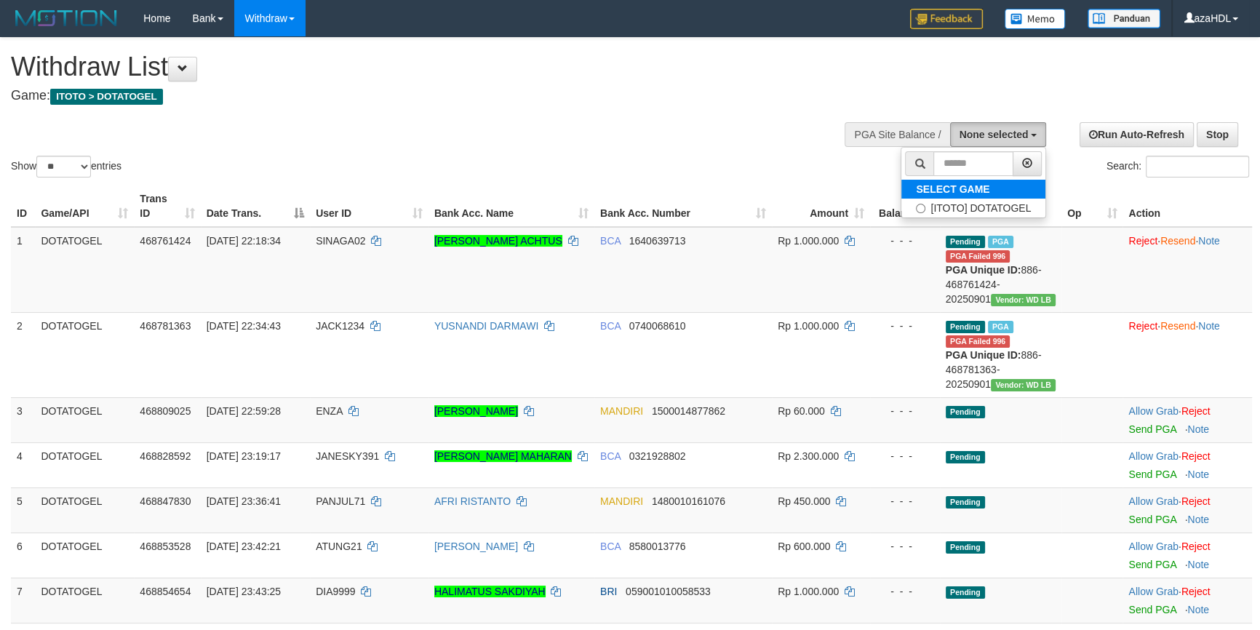 This screenshot has width=1260, height=630. Describe the element at coordinates (66, 167) in the screenshot. I see `label: Show entries` at that location.